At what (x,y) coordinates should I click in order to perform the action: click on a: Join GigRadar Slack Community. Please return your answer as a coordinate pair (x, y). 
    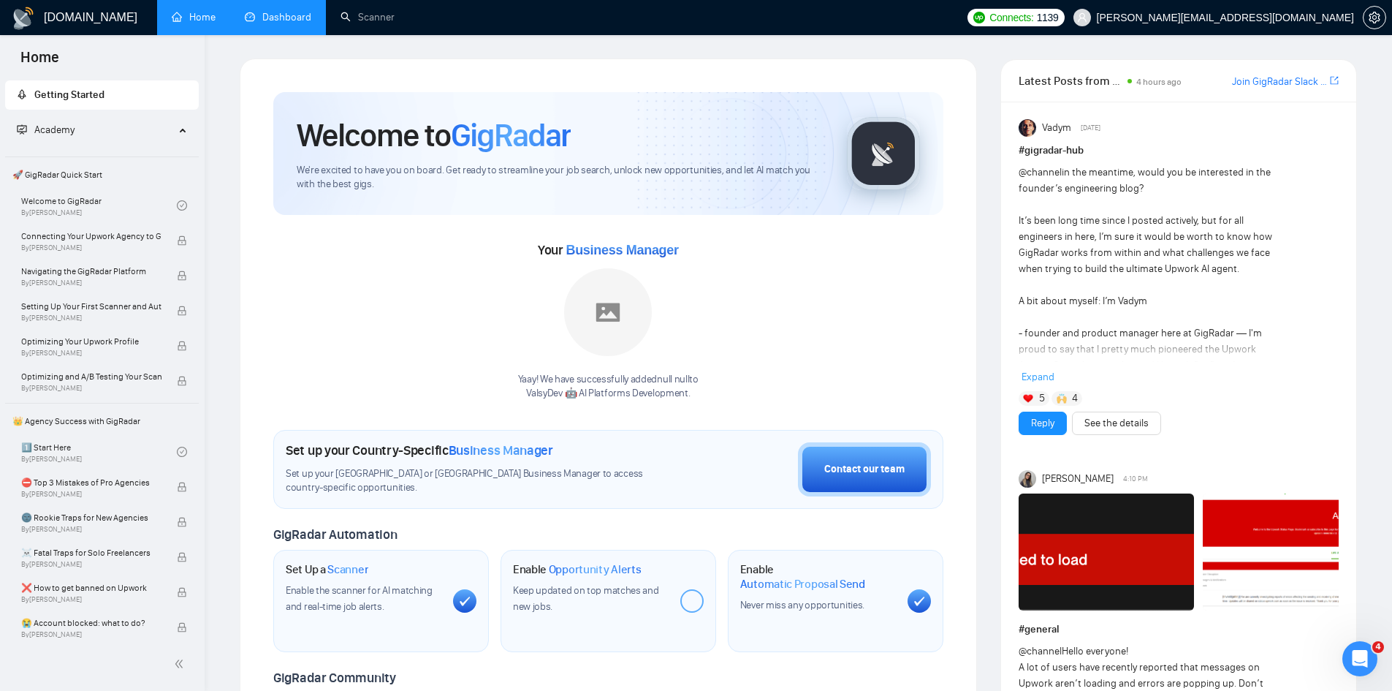
    Looking at the image, I should click on (1280, 82).